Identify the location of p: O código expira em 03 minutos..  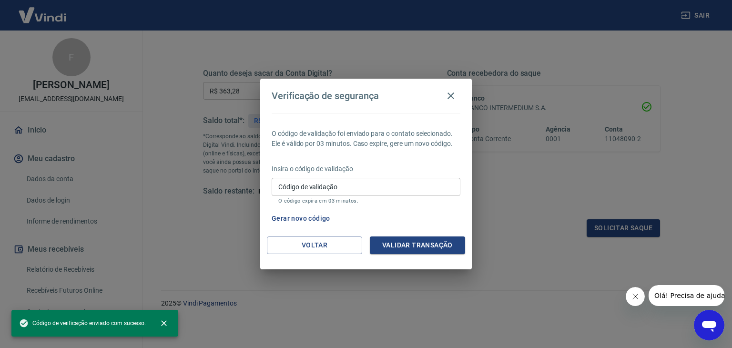
(366, 201).